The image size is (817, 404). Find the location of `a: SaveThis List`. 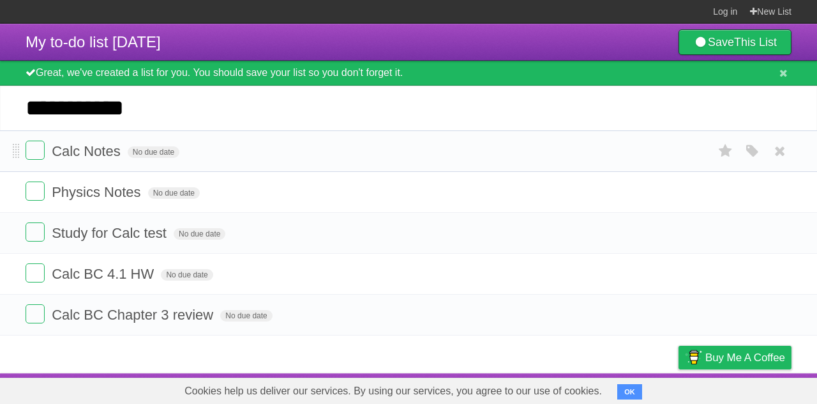

a: SaveThis List is located at coordinates (735, 42).